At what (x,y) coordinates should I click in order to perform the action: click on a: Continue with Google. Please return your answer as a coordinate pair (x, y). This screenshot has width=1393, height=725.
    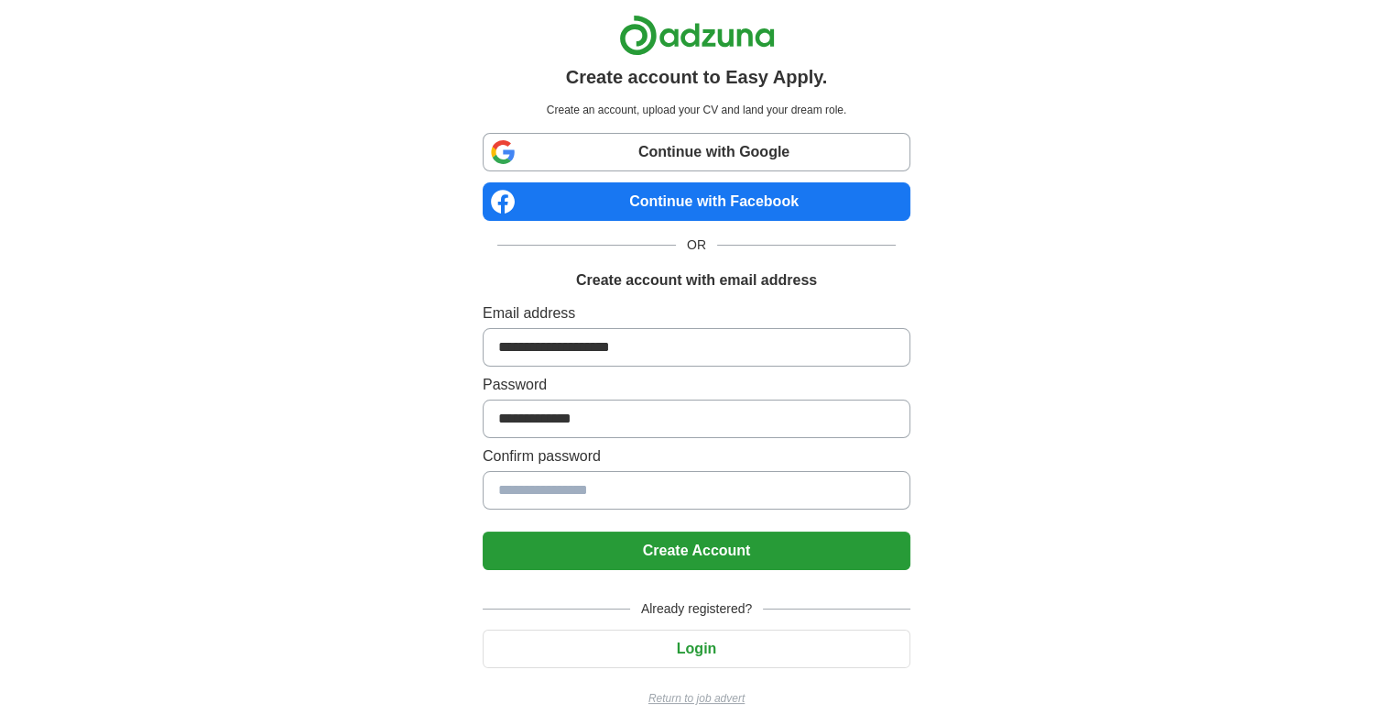
    Looking at the image, I should click on (696, 152).